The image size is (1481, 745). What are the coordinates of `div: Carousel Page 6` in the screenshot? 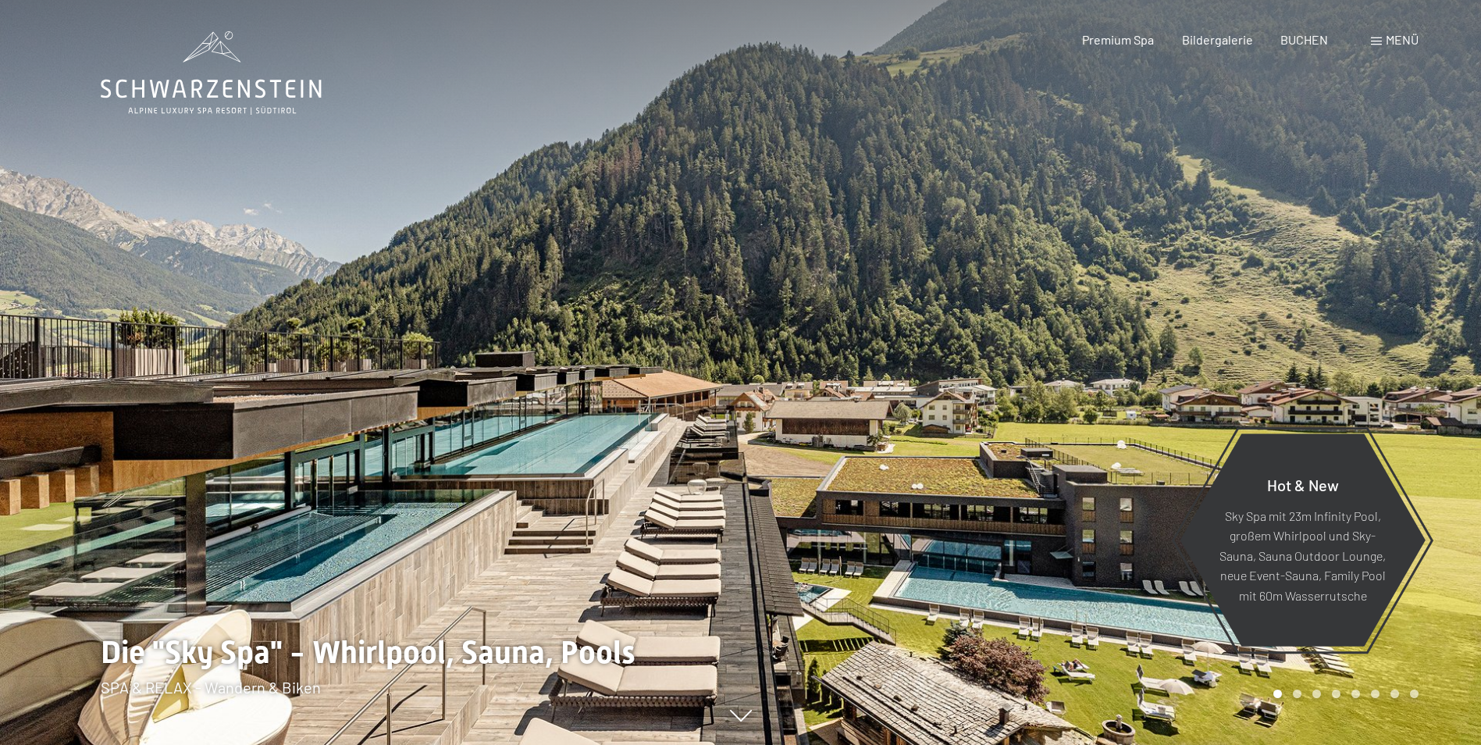 It's located at (1375, 693).